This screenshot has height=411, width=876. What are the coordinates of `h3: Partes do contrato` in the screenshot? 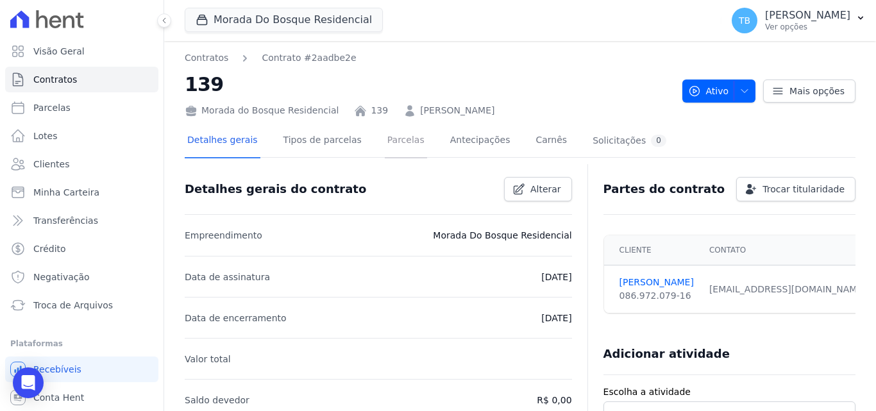 It's located at (665, 189).